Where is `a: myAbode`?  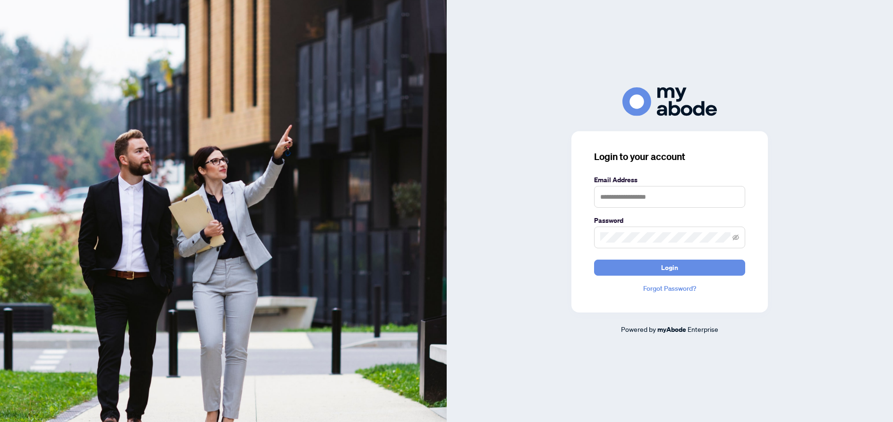 a: myAbode is located at coordinates (672, 330).